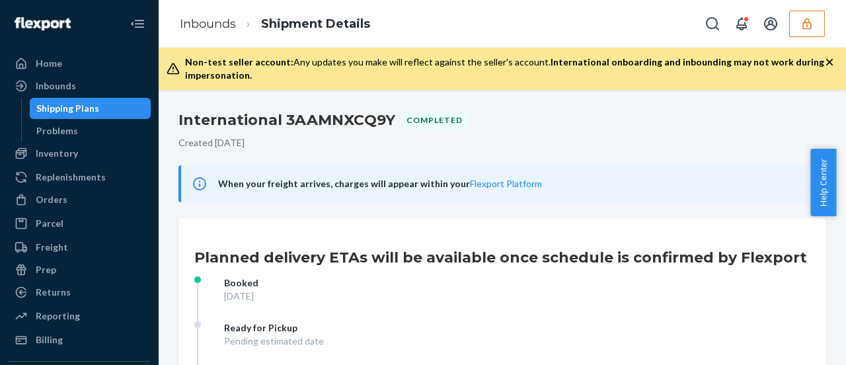  I want to click on a: Shipping Plans, so click(91, 108).